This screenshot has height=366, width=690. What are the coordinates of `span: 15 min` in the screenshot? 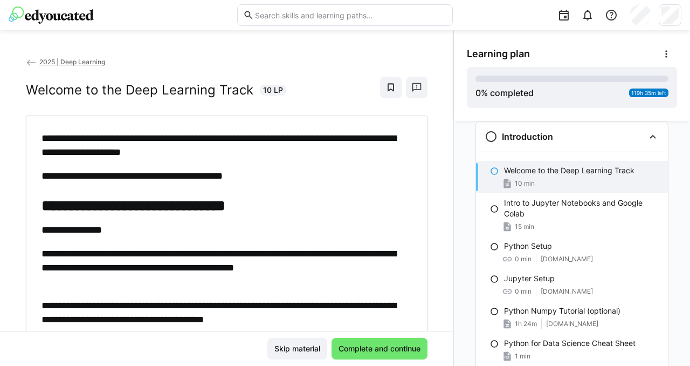 It's located at (525, 227).